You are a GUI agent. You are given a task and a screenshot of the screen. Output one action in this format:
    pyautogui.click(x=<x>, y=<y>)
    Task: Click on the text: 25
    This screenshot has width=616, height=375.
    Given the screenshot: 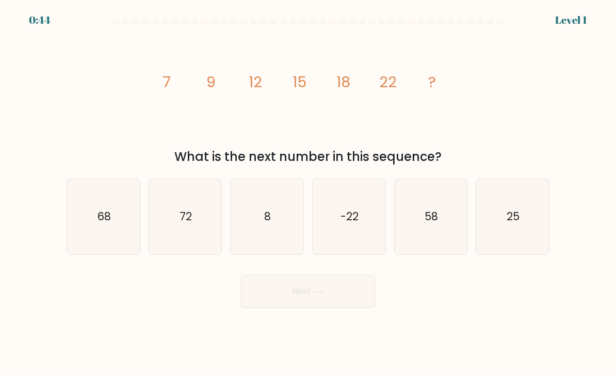 What is the action you would take?
    pyautogui.click(x=514, y=216)
    